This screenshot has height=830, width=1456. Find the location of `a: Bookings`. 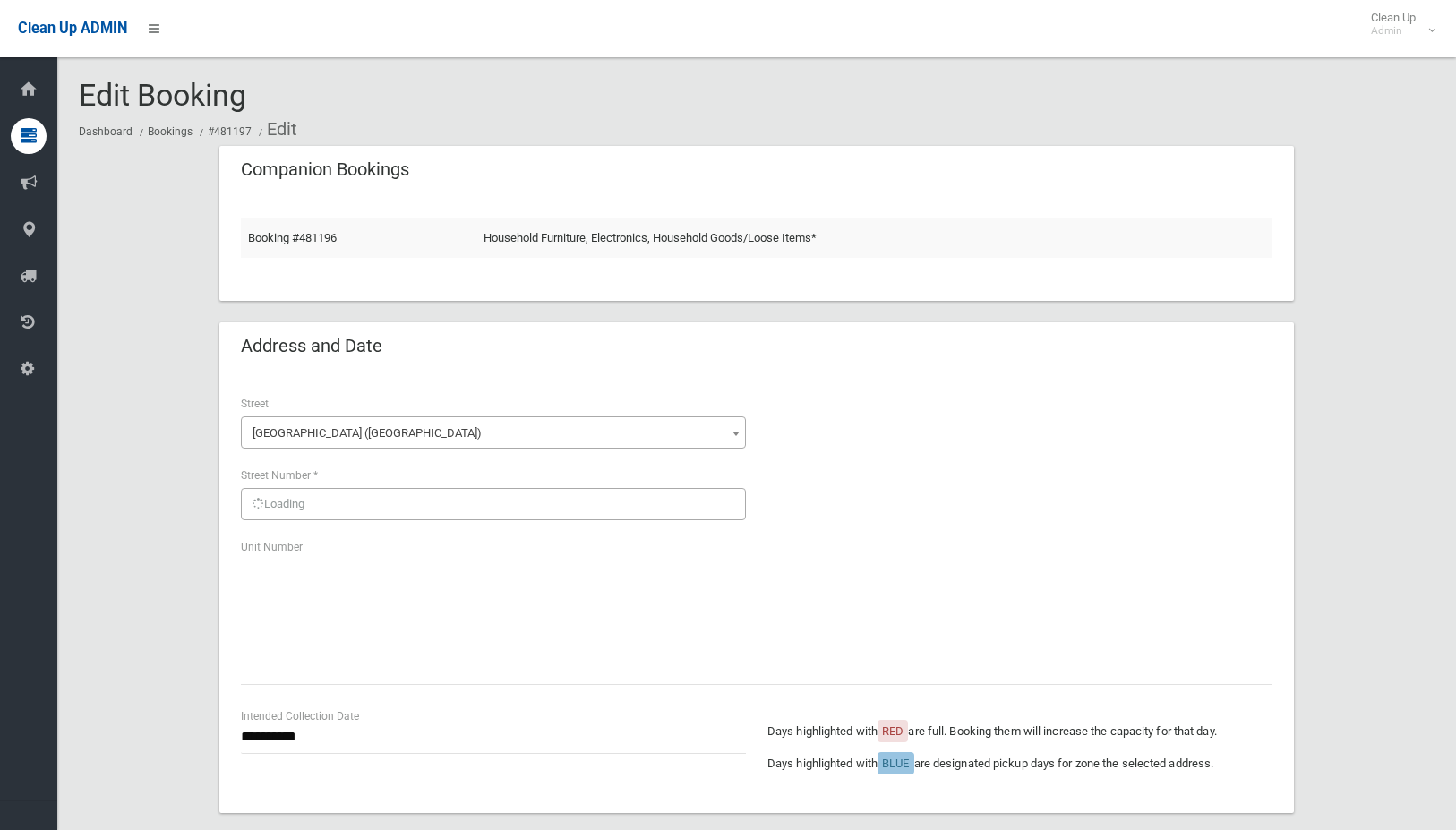

a: Bookings is located at coordinates (170, 132).